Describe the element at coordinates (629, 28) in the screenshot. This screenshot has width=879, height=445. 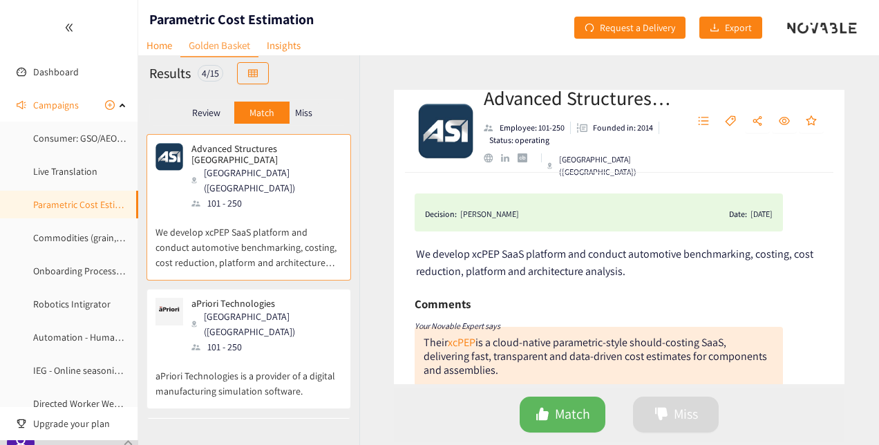
I see `button: redoRequest a Delivery` at that location.